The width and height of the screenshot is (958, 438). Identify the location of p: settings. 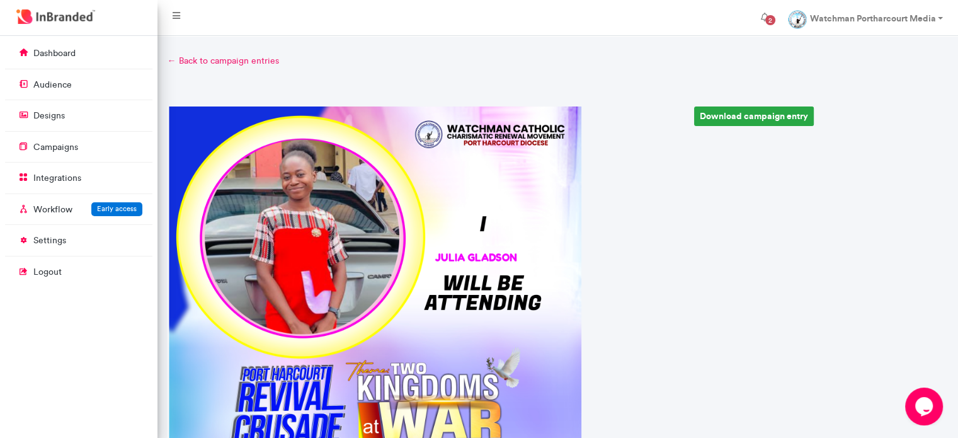
(50, 241).